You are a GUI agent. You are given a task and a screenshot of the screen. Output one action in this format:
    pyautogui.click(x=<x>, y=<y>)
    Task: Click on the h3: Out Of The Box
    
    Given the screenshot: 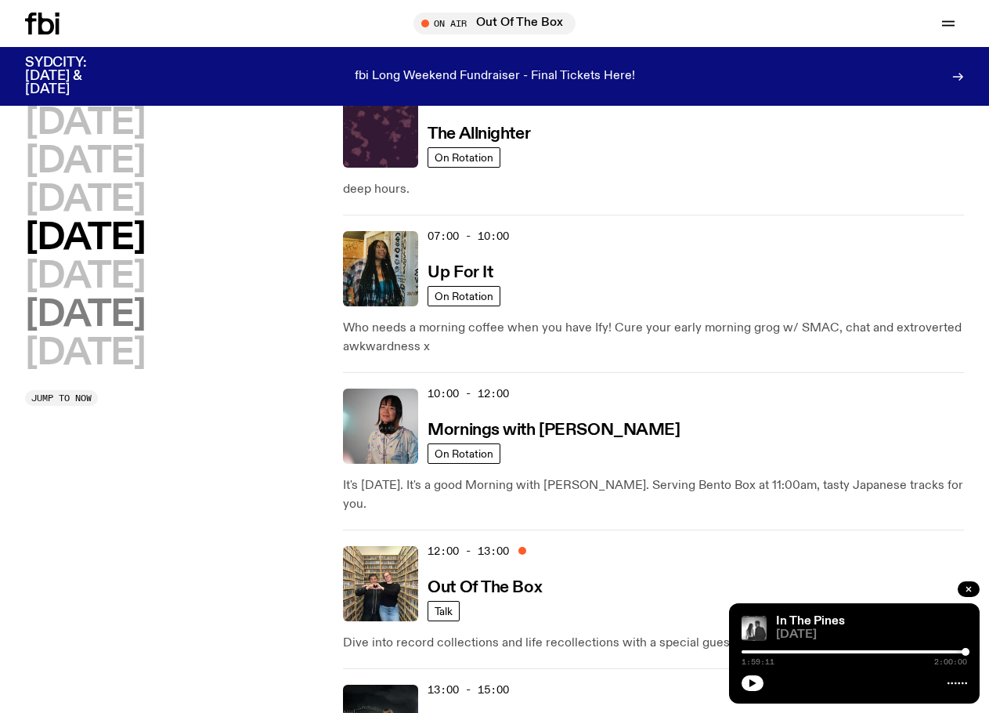 What is the action you would take?
    pyautogui.click(x=485, y=587)
    